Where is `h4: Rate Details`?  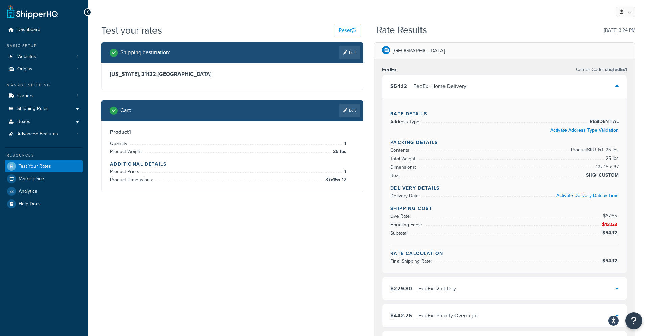 h4: Rate Details is located at coordinates (505, 114).